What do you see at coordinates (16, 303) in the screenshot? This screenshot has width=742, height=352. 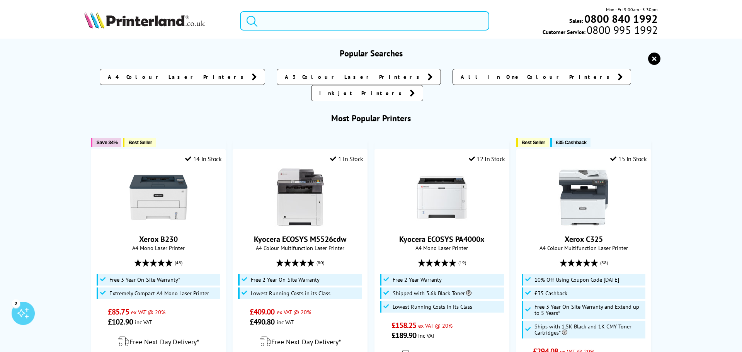 I see `div: 2` at bounding box center [16, 303].